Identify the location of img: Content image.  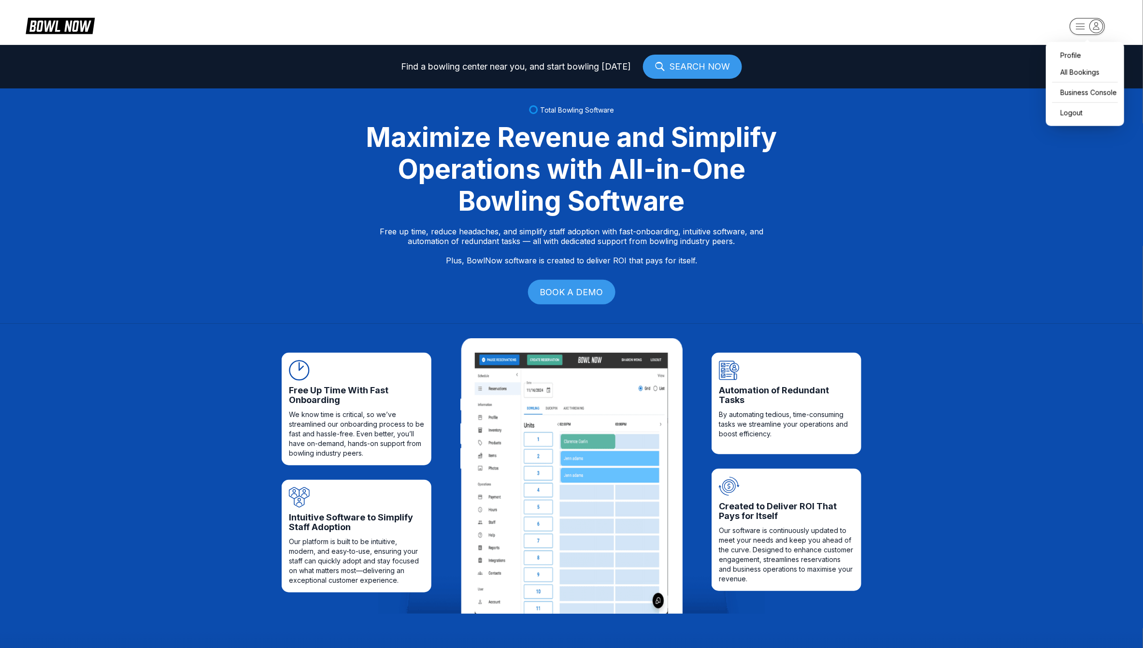
(571, 483).